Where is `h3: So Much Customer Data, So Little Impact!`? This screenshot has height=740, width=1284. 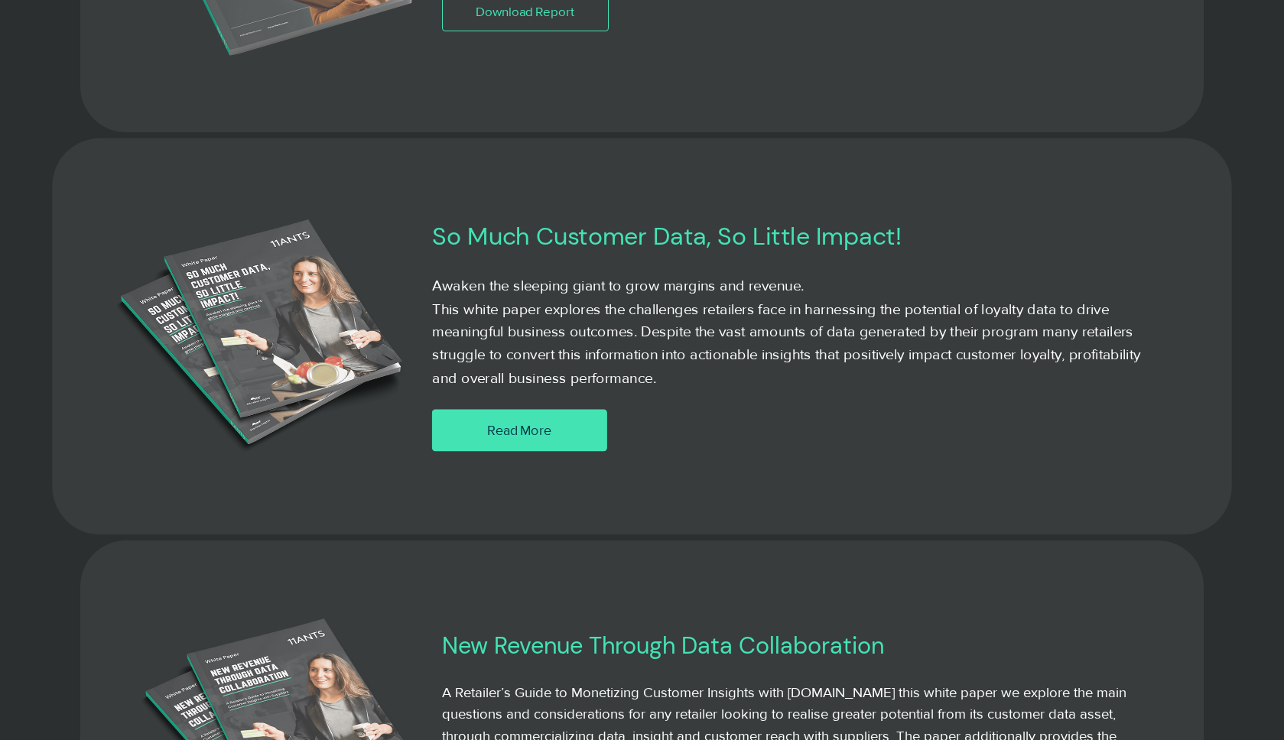
h3: So Much Customer Data, So Little Impact! is located at coordinates (750, 237).